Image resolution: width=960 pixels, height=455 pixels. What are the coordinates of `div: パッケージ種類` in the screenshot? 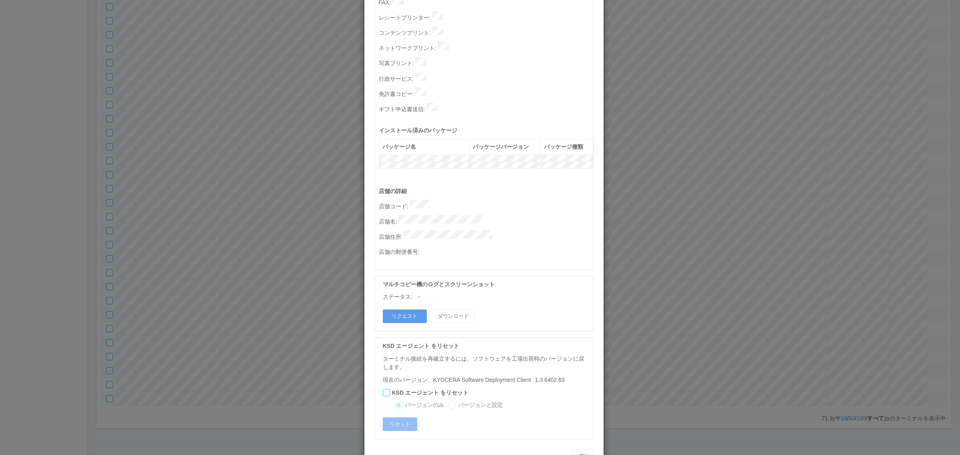 It's located at (567, 147).